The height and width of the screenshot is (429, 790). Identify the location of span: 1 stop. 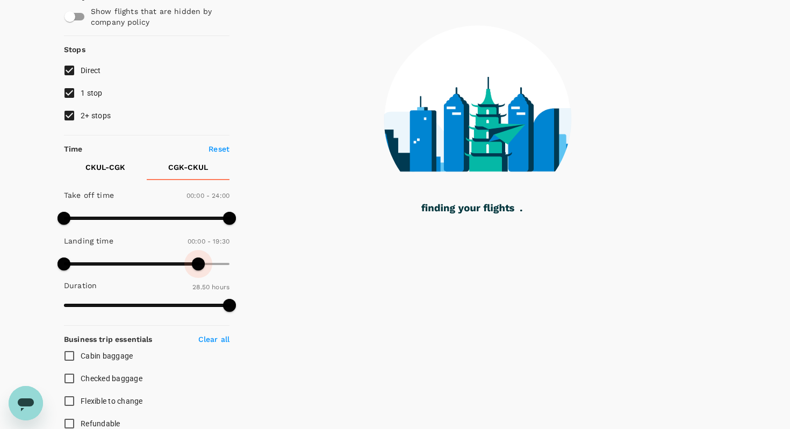
(91, 93).